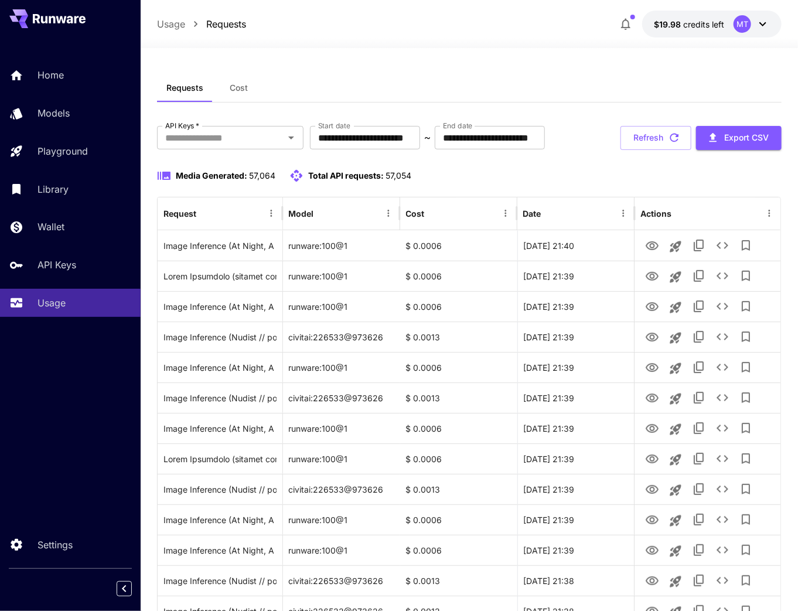  Describe the element at coordinates (291, 138) in the screenshot. I see `button: Open` at that location.